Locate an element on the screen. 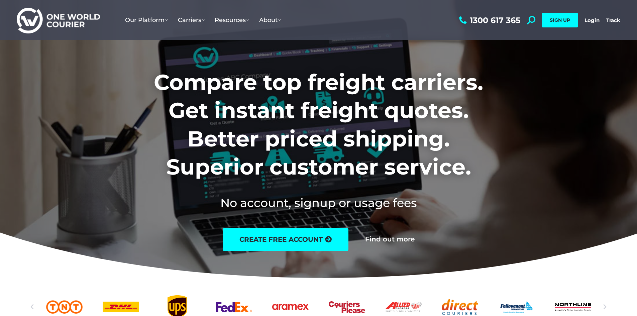 Image resolution: width=637 pixels, height=316 pixels. a: 1300 617 365 is located at coordinates (489, 20).